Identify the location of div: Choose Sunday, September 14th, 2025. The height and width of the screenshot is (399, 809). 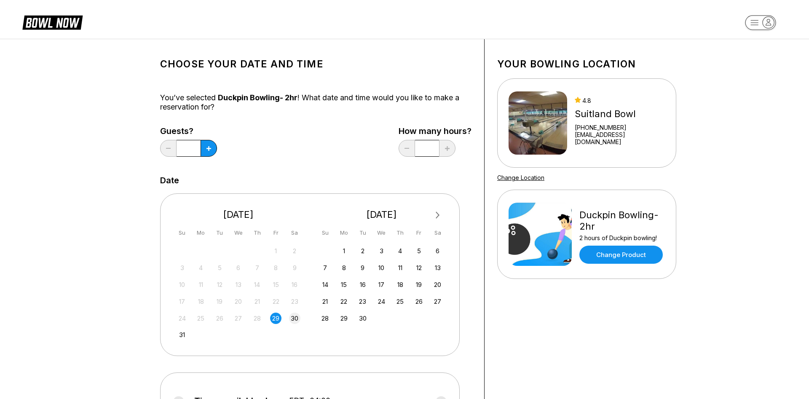
(325, 284).